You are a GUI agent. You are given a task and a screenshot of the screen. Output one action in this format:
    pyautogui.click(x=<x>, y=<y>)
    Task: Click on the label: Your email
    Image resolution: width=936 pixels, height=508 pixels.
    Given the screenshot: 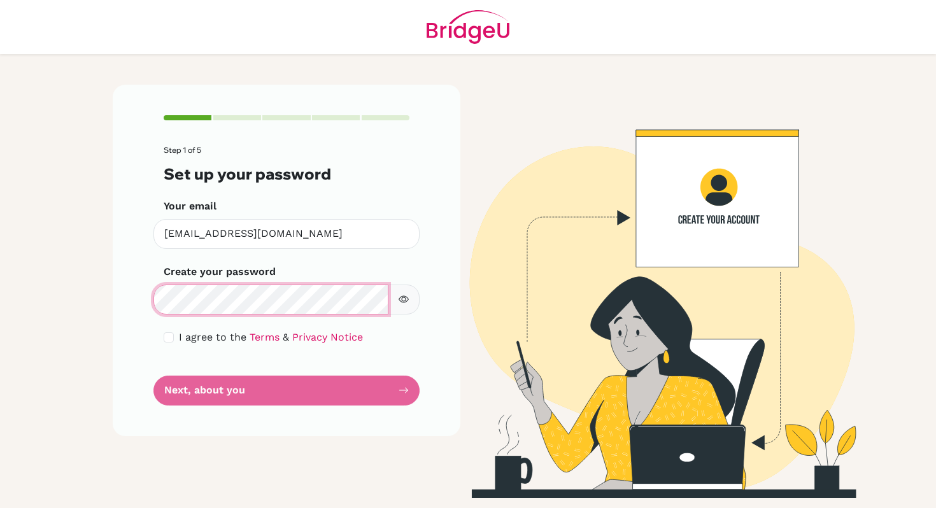 What is the action you would take?
    pyautogui.click(x=190, y=206)
    